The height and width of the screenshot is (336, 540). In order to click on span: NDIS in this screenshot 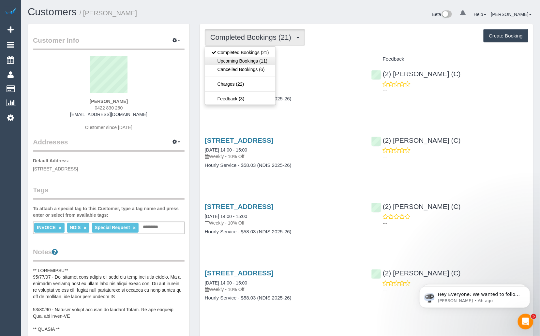, I will do `click(75, 228)`.